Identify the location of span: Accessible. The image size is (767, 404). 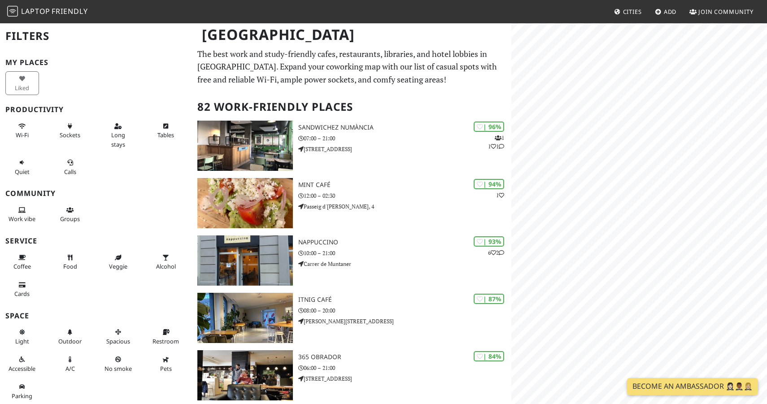
(22, 369).